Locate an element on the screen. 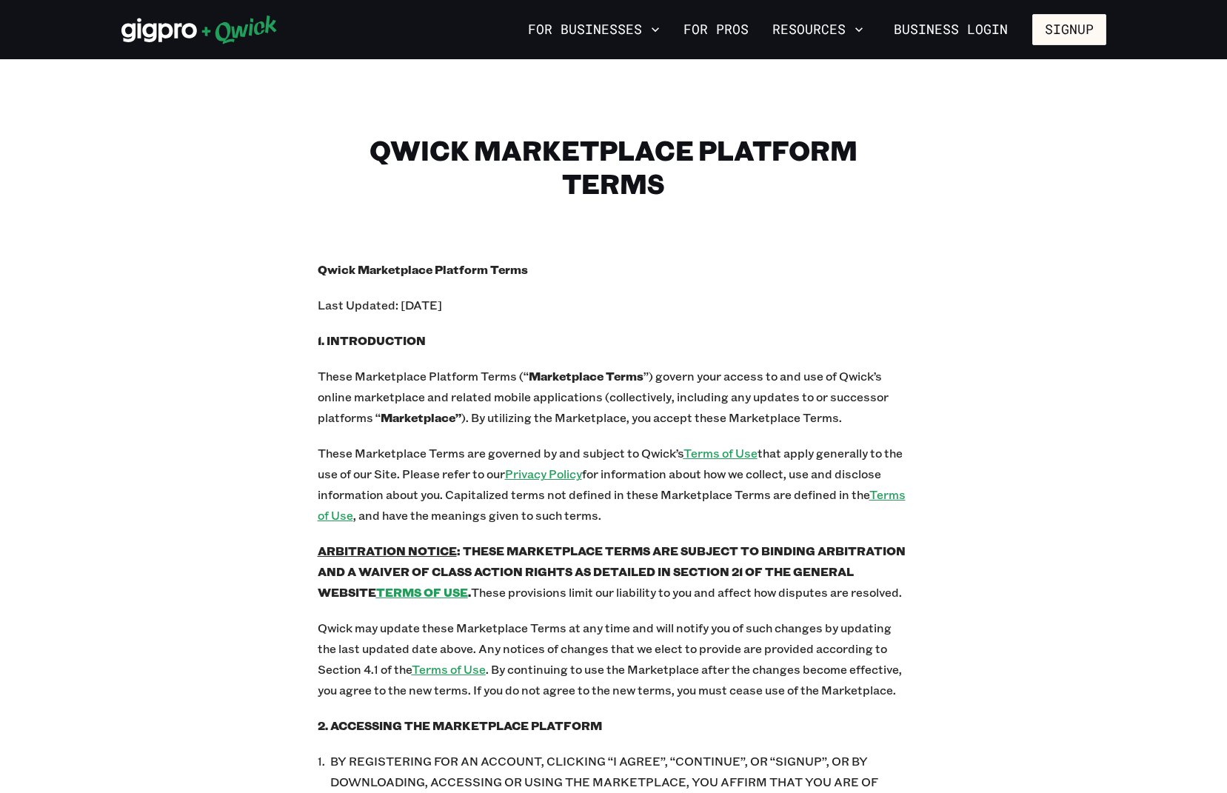 The height and width of the screenshot is (793, 1227). b: 1. INTRODUCTION is located at coordinates (372, 340).